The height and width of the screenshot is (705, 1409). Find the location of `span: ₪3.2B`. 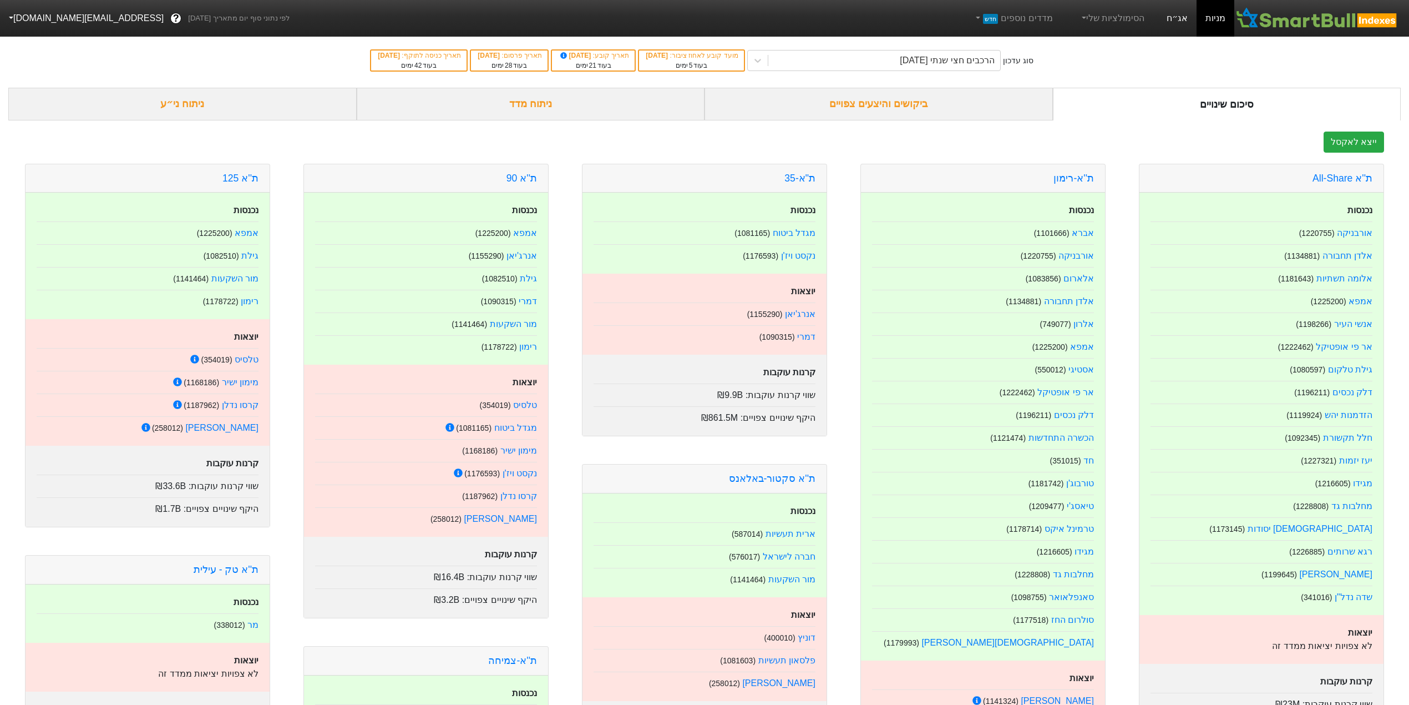

span: ₪3.2B is located at coordinates (447, 599).